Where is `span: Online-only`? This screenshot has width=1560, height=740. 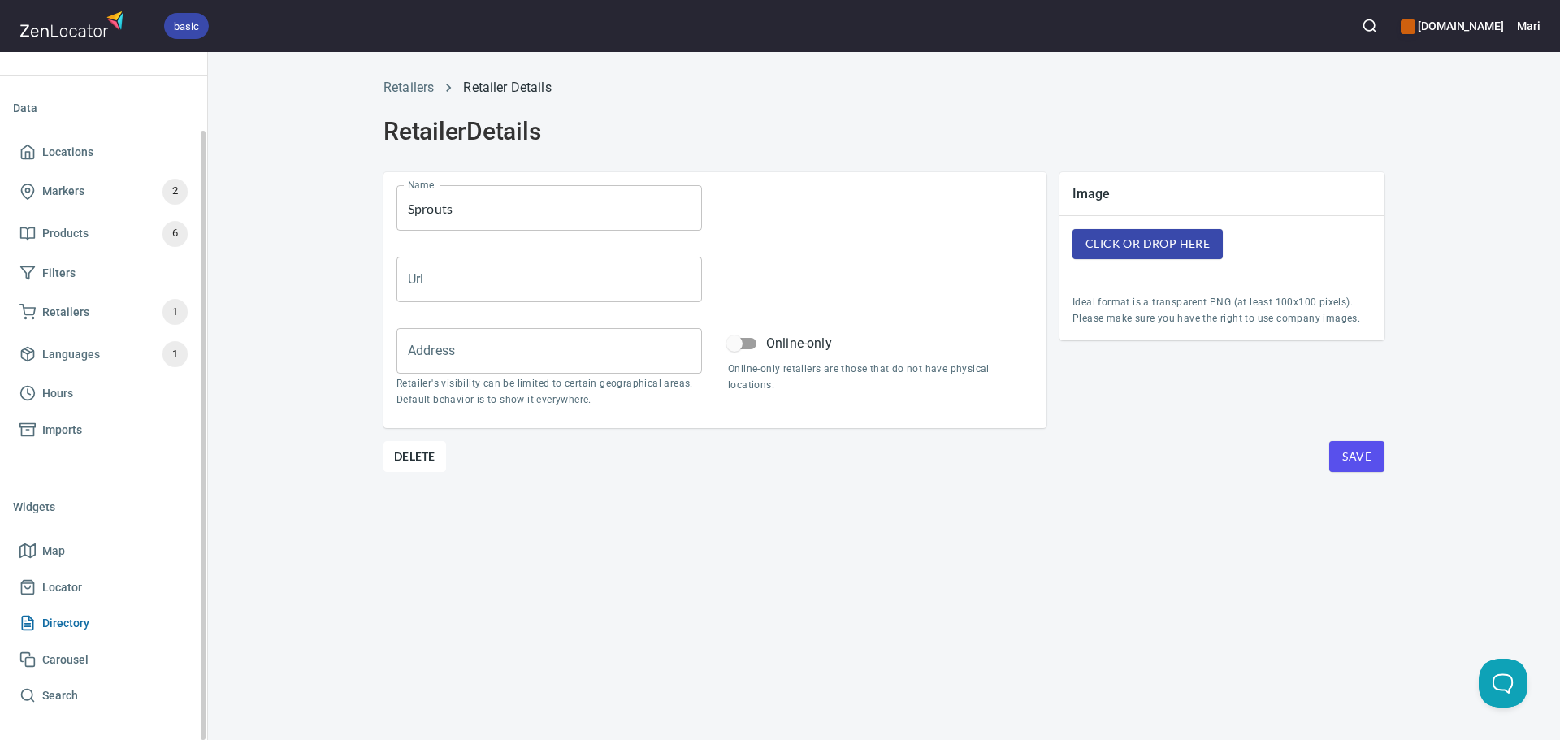
span: Online-only is located at coordinates (799, 344).